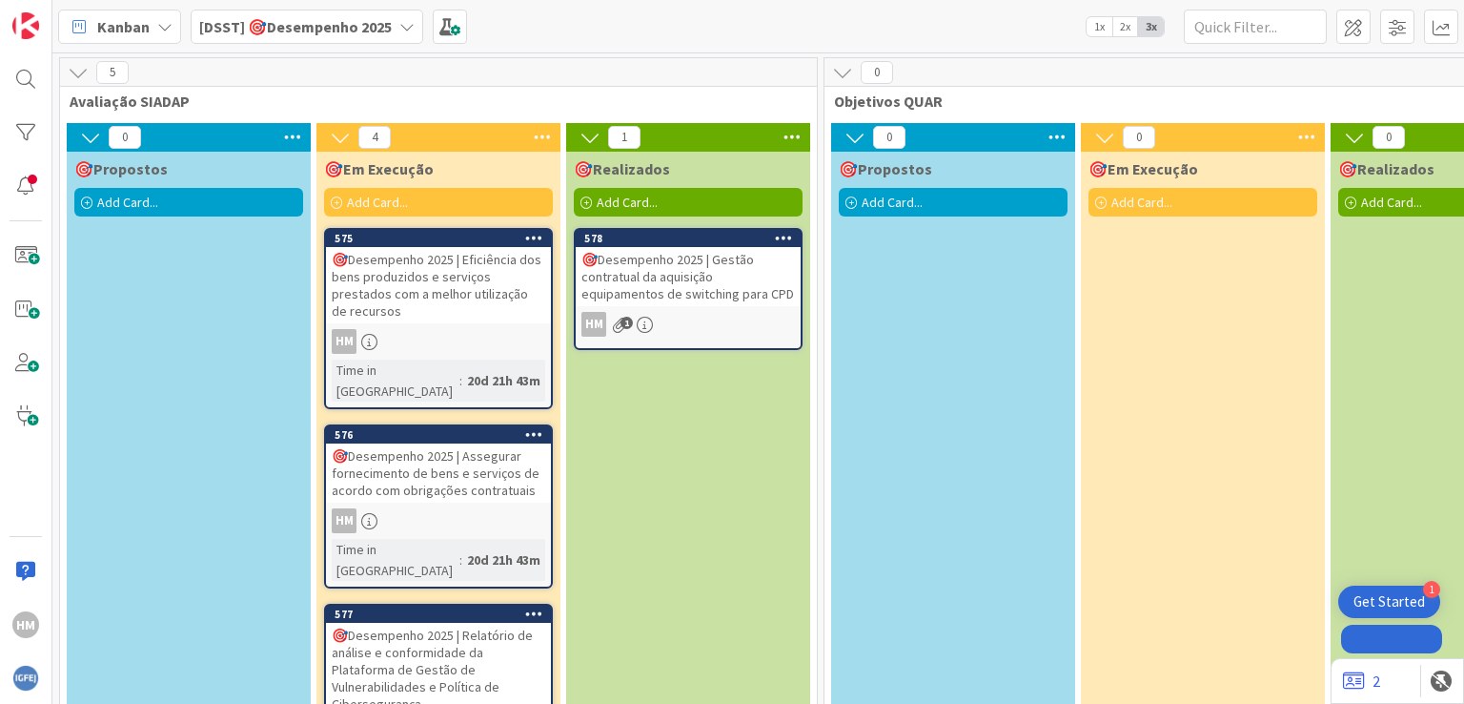 Image resolution: width=1464 pixels, height=704 pixels. I want to click on div: 1, so click(1432, 589).